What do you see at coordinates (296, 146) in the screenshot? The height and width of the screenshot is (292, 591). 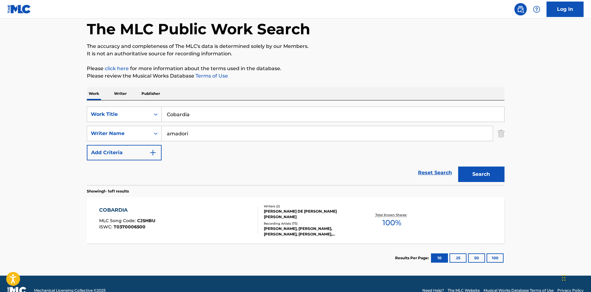 I see `form: Search Form` at bounding box center [296, 146].